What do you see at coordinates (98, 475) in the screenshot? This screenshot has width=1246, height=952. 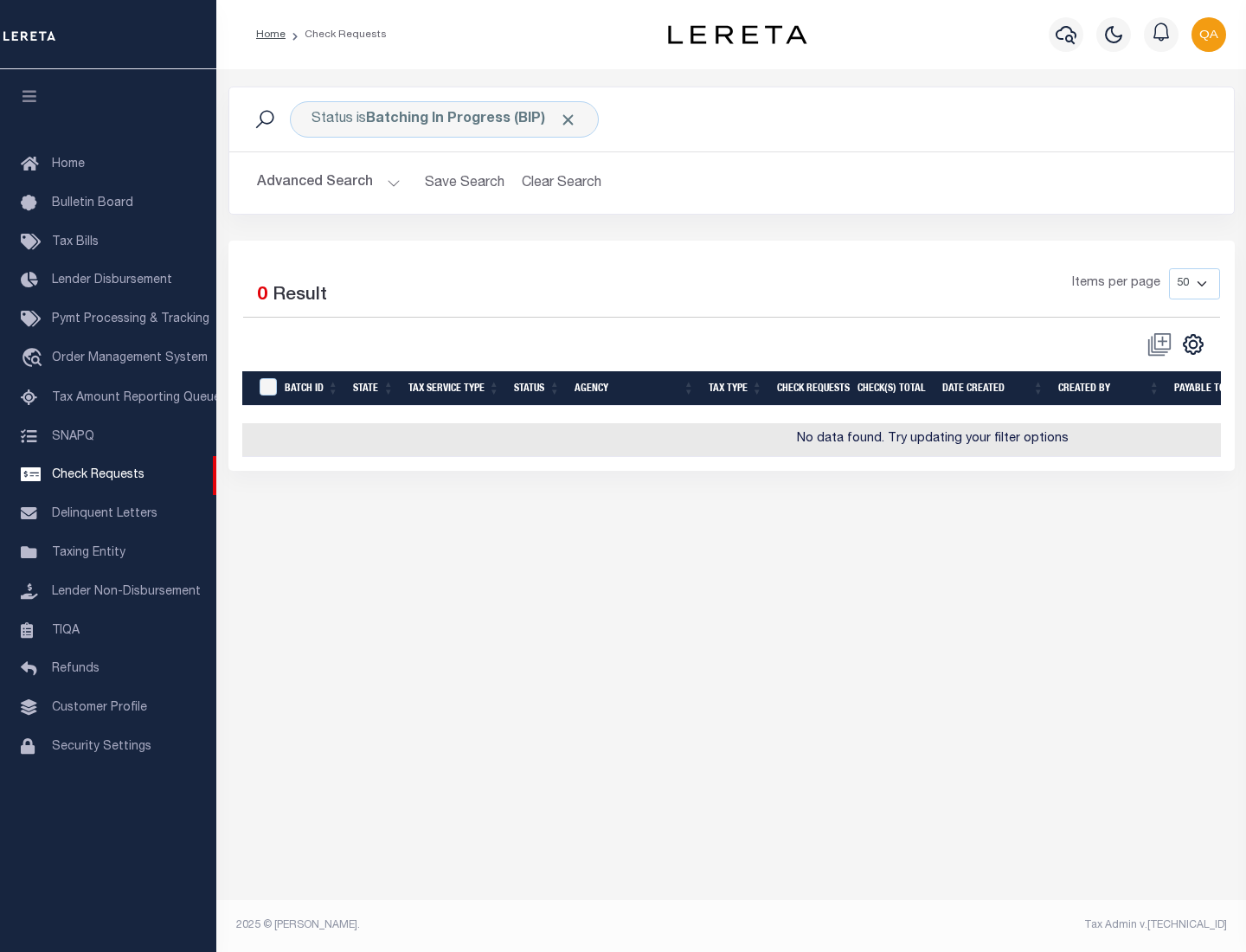 I see `span: Check Requests` at bounding box center [98, 475].